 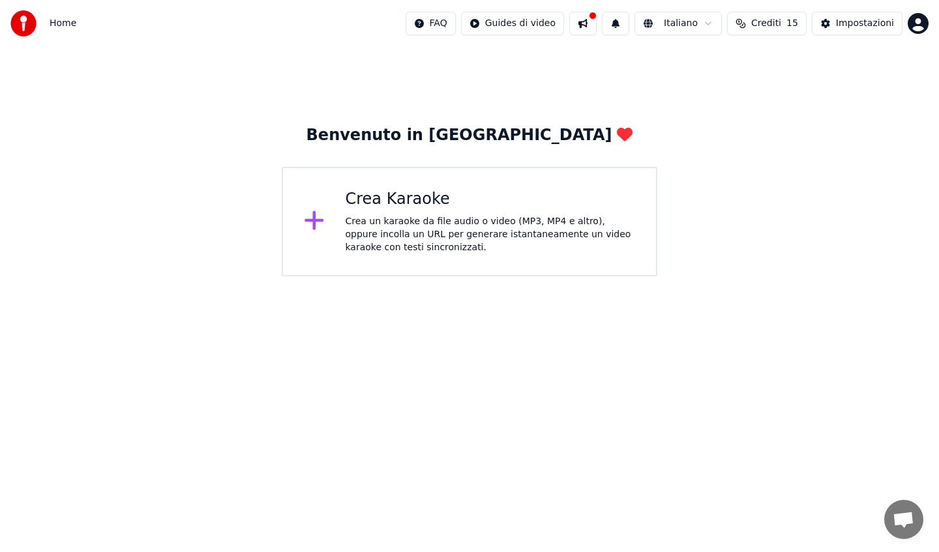 I want to click on div: Crea Karaoke, so click(x=490, y=200).